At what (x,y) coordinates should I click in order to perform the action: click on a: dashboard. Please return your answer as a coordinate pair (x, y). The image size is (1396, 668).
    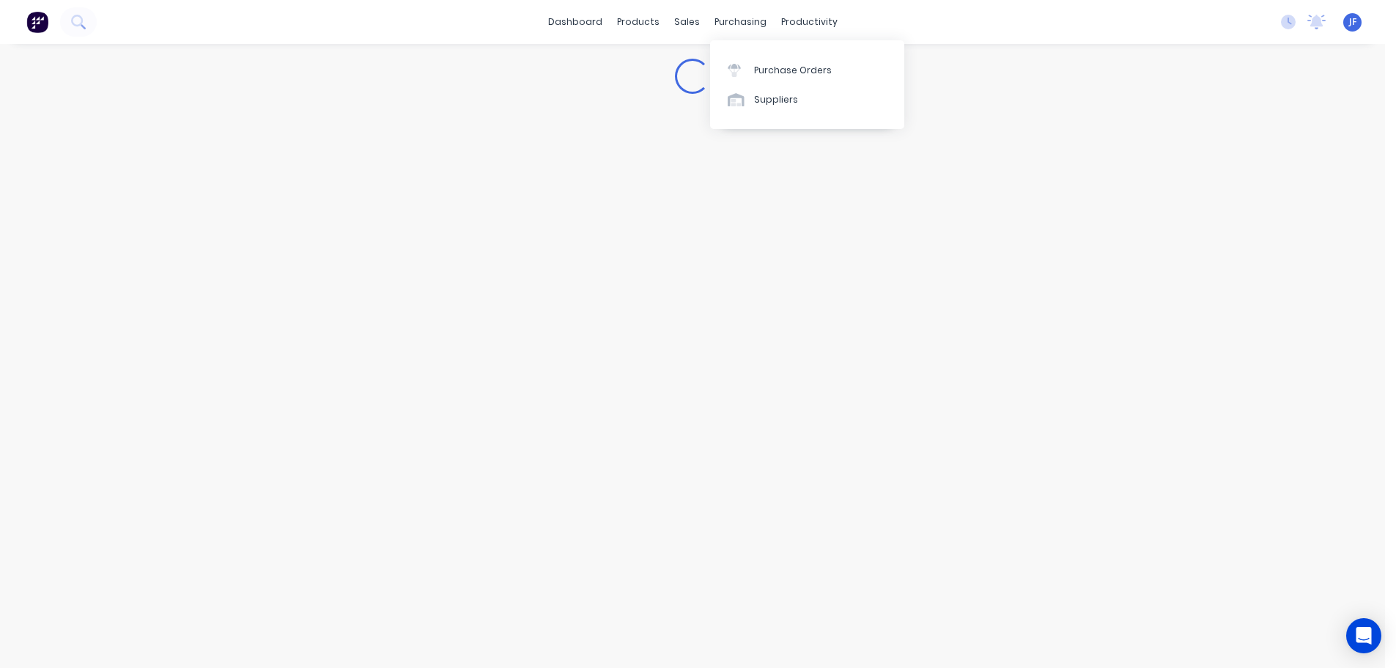
    Looking at the image, I should click on (575, 22).